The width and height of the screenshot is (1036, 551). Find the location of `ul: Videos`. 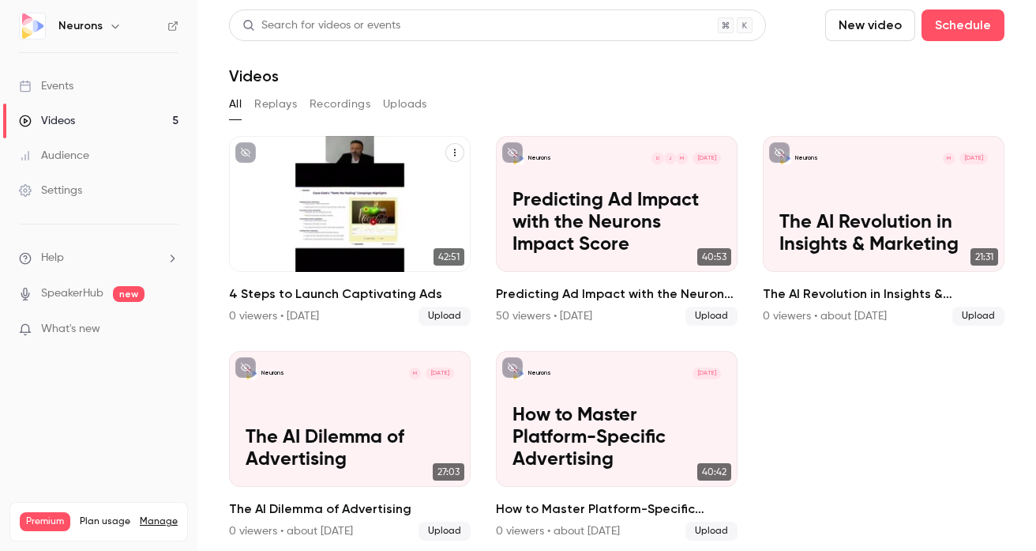

ul: Videos is located at coordinates (617, 338).